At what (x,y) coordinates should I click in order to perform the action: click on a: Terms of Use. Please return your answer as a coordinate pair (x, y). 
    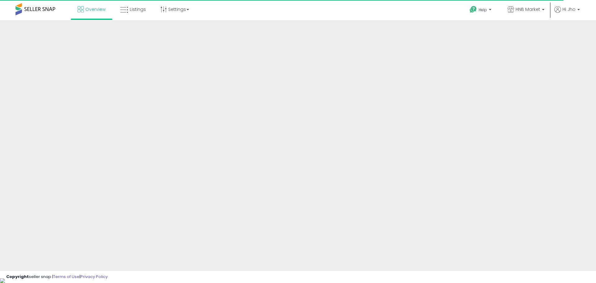
    Looking at the image, I should click on (66, 276).